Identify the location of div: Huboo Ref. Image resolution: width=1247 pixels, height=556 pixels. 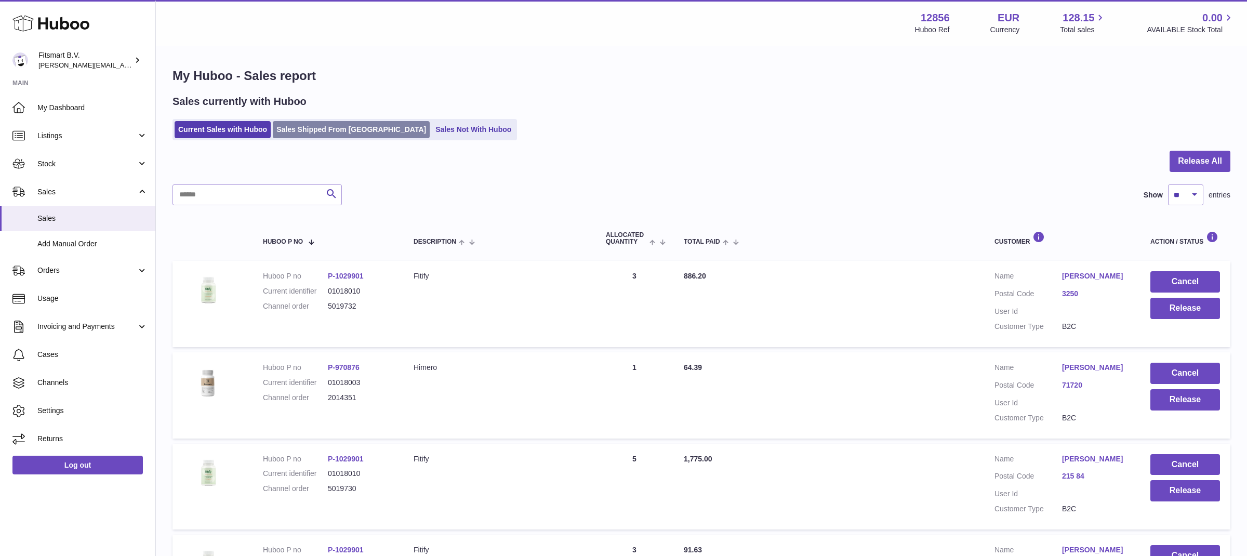
(932, 30).